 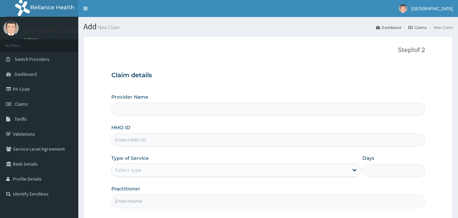 I want to click on label: Type of Service, so click(x=130, y=158).